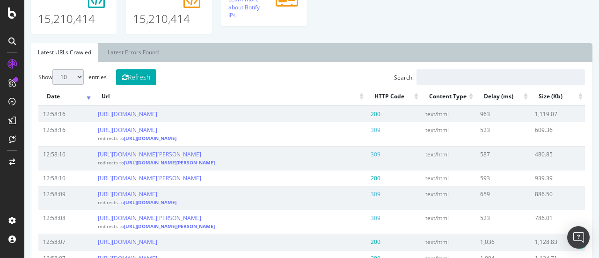 This screenshot has height=258, width=599. What do you see at coordinates (533, 198) in the screenshot?
I see `td: 886.50` at bounding box center [533, 198].